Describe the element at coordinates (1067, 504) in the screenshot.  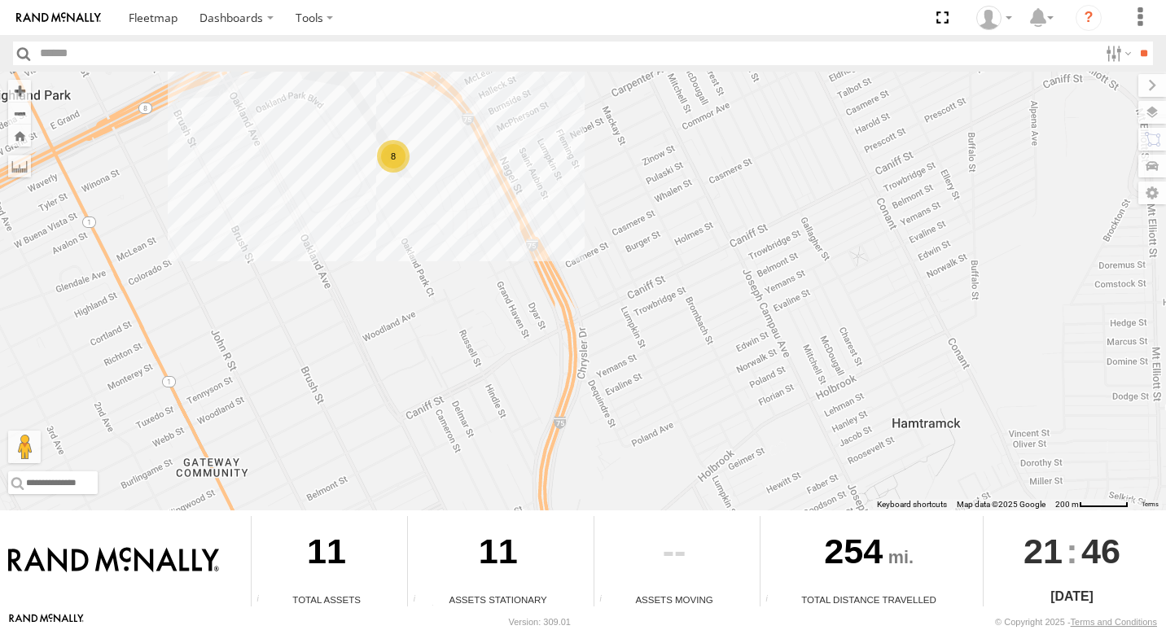
I see `span: 200 m` at that location.